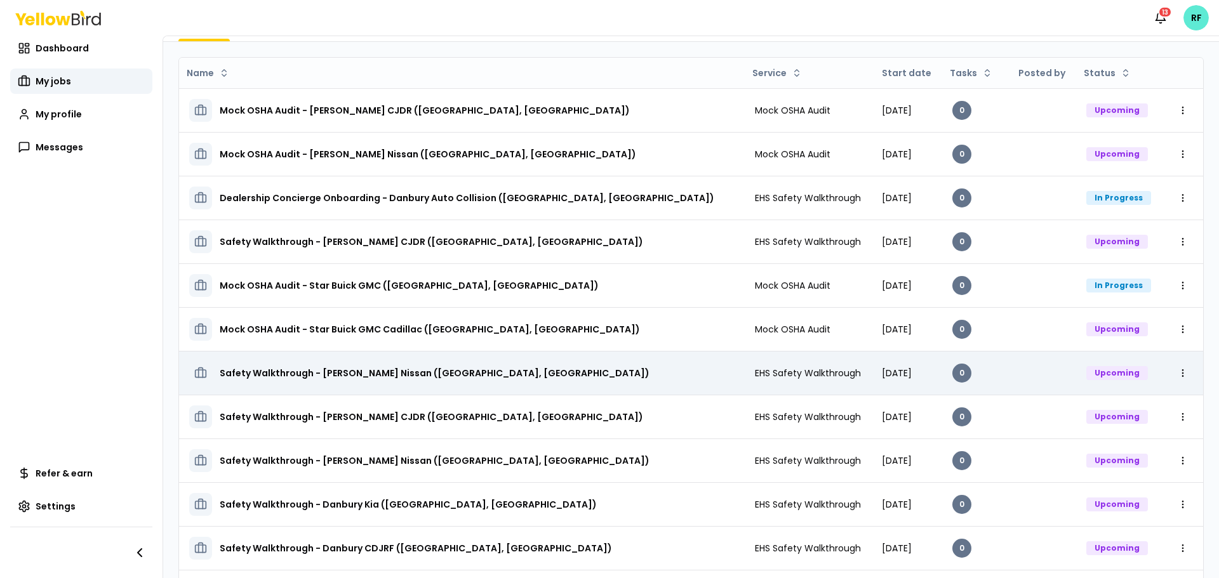 Image resolution: width=1219 pixels, height=578 pixels. I want to click on span: Settings, so click(55, 507).